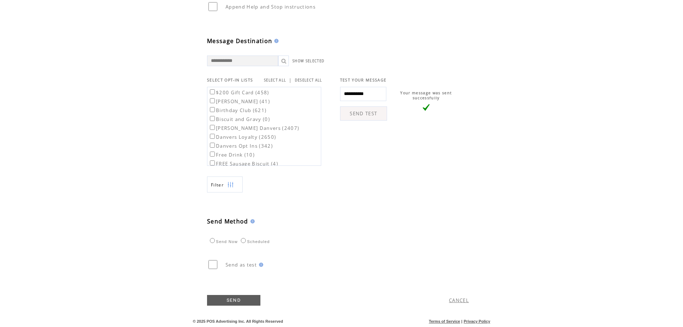 The image size is (683, 327). What do you see at coordinates (242, 137) in the screenshot?
I see `label: Danvers Loyalty (2650)` at bounding box center [242, 137].